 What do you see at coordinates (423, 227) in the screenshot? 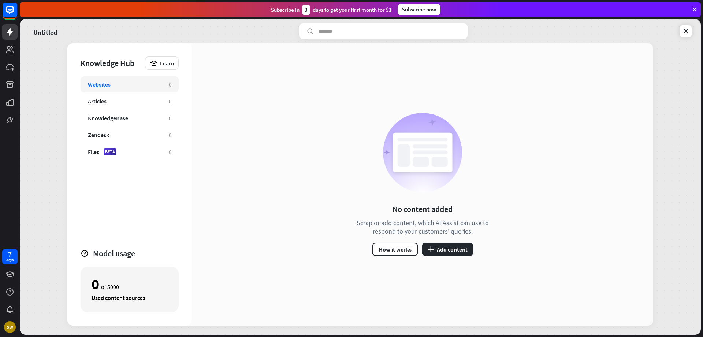
I see `div: Scrap or add content, which AI Assist can use to respond to your customers' queries.` at bounding box center [423, 227].